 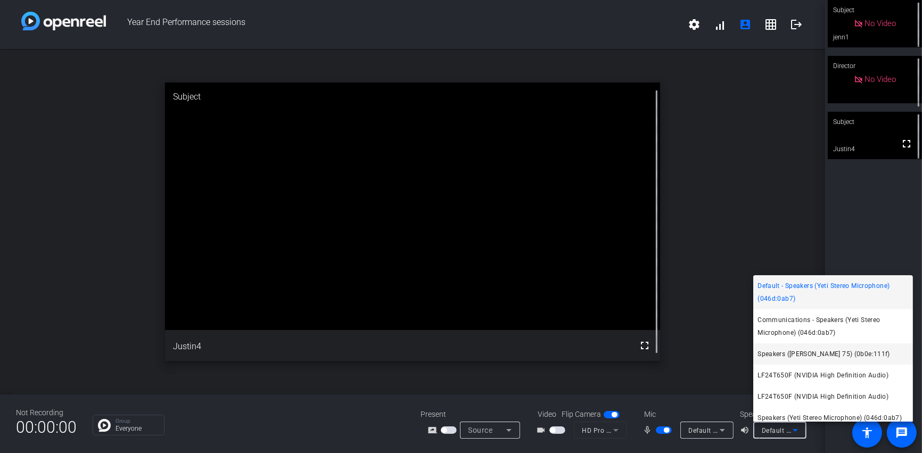 What do you see at coordinates (833, 326) in the screenshot?
I see `span: Communications - Speakers (Yeti Stereo Microphone) (046d:0ab7)` at bounding box center [833, 326].